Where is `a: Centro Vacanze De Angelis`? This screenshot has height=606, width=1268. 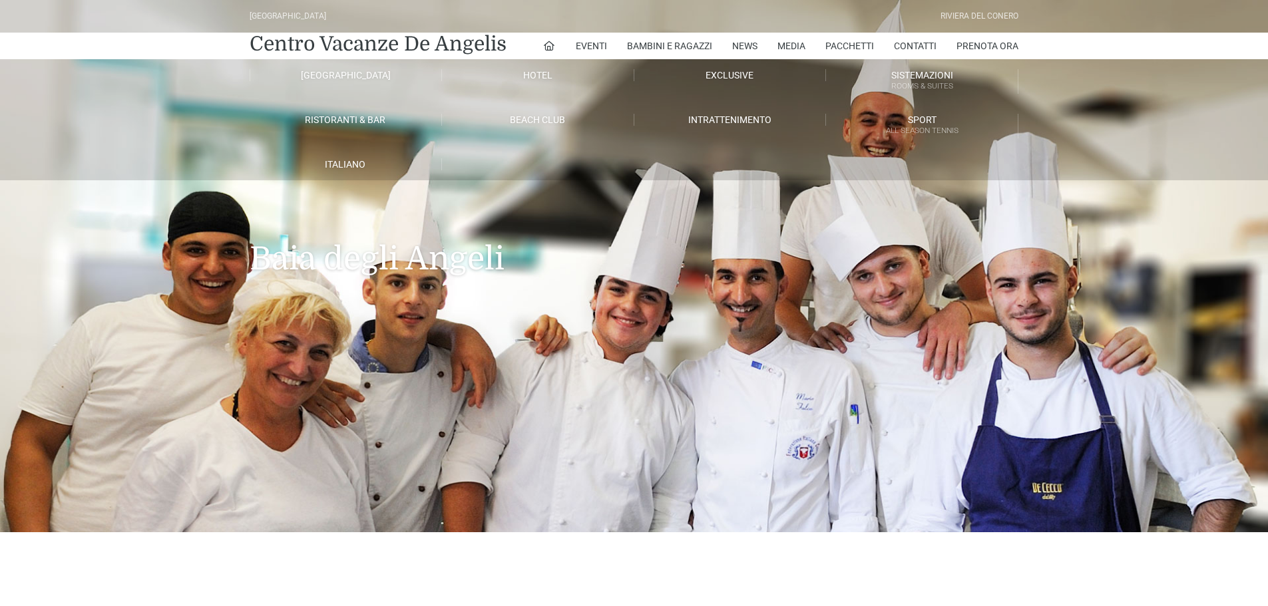
a: Centro Vacanze De Angelis is located at coordinates (378, 44).